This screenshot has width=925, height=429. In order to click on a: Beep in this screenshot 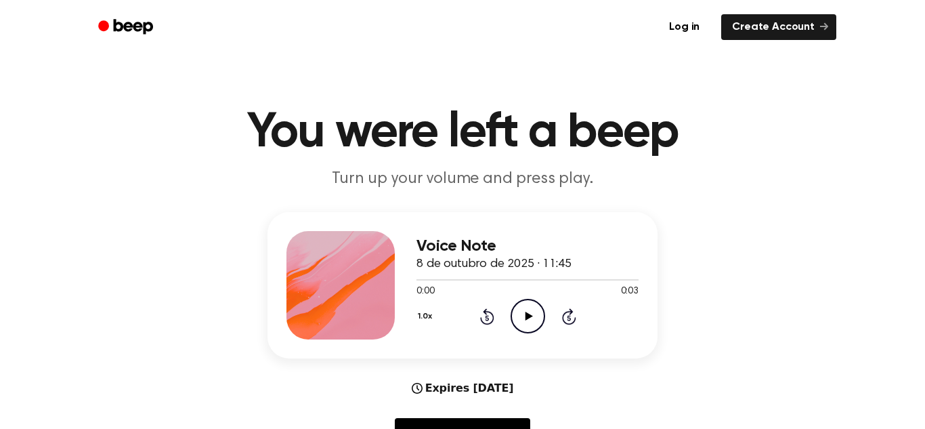, I will do `click(127, 27)`.